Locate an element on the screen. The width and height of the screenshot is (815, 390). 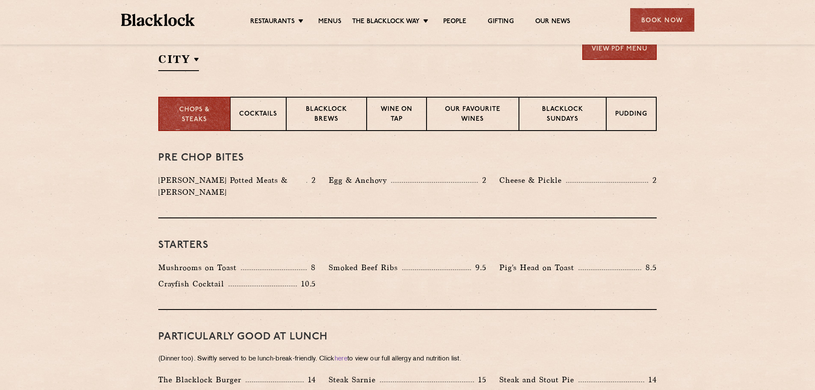
a: here is located at coordinates (341, 359).